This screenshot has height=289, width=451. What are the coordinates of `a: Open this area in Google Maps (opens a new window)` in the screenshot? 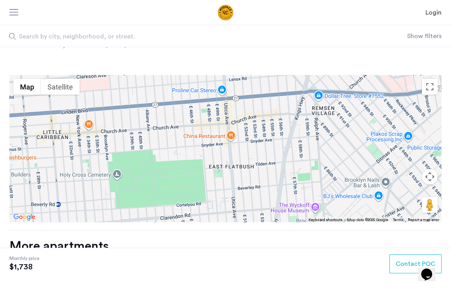 It's located at (24, 217).